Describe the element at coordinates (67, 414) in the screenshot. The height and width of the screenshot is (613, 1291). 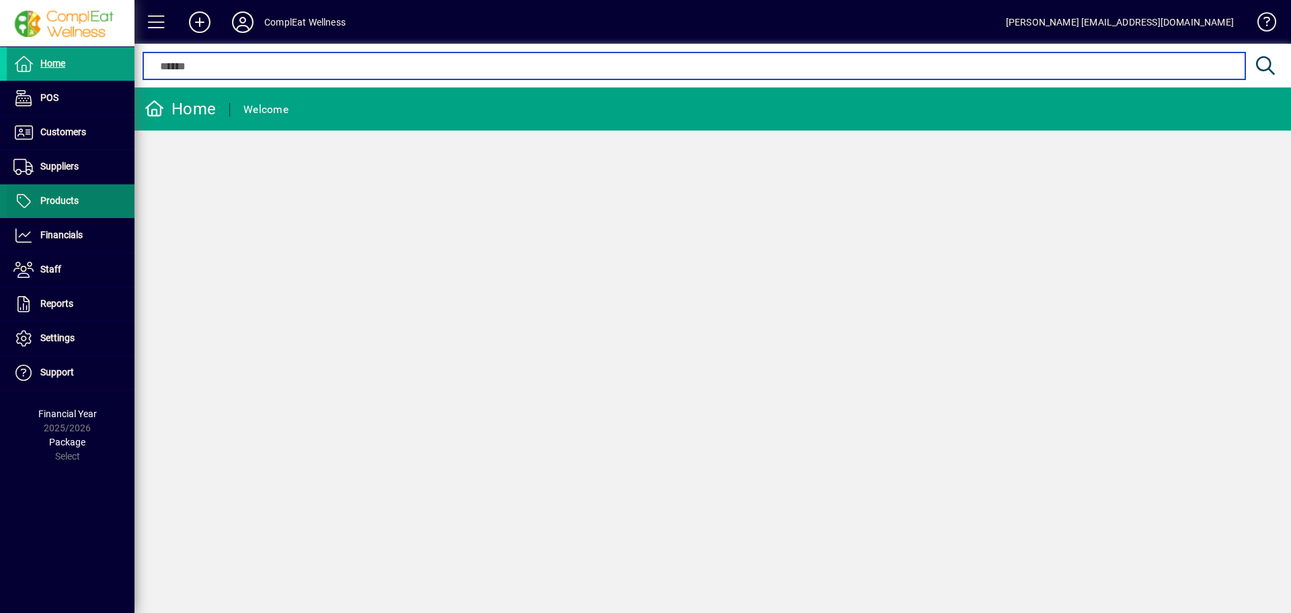
I see `span: Financial Year` at that location.